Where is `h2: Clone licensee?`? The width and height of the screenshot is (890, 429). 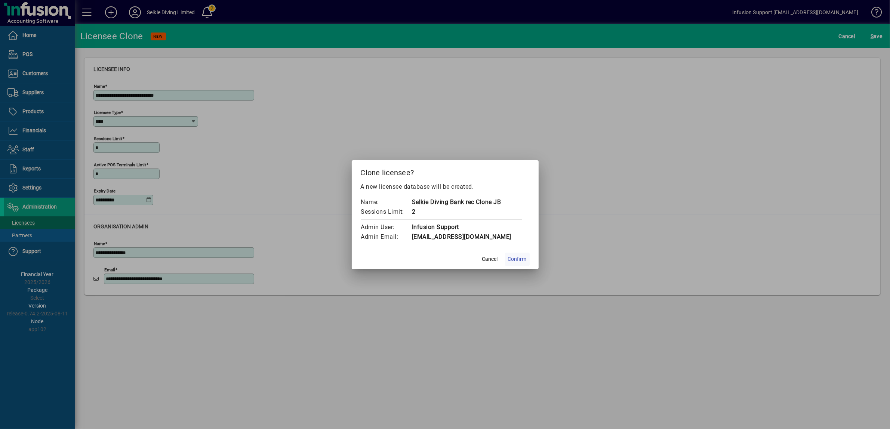 h2: Clone licensee? is located at coordinates (445, 171).